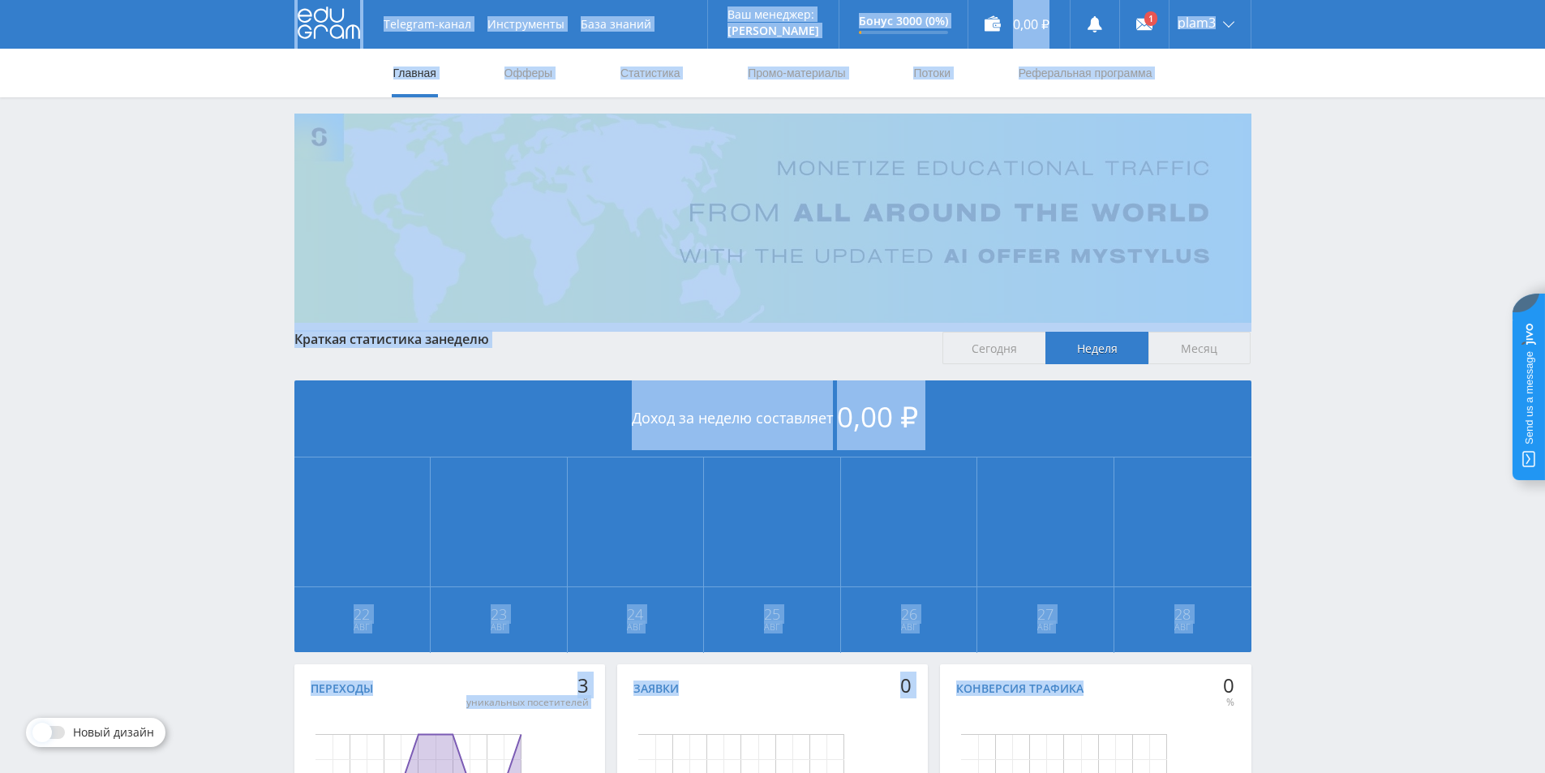  I want to click on span: 23, so click(499, 614).